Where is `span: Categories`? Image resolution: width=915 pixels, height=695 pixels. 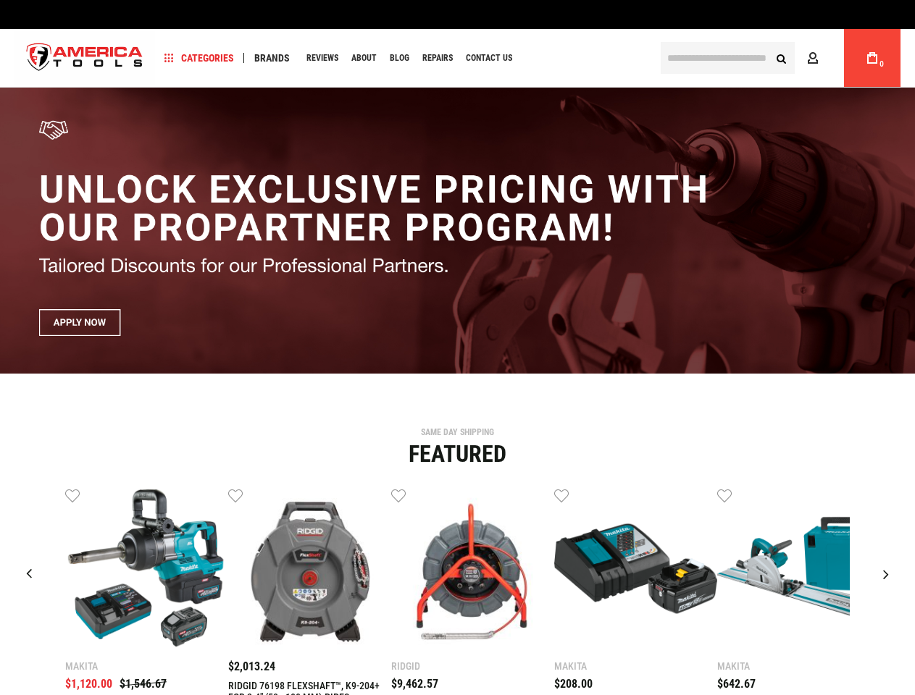
span: Categories is located at coordinates (199, 58).